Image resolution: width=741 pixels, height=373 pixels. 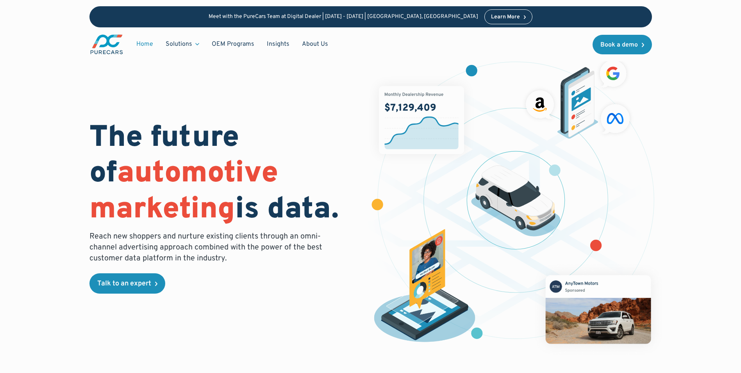 I want to click on a: Insights, so click(x=278, y=44).